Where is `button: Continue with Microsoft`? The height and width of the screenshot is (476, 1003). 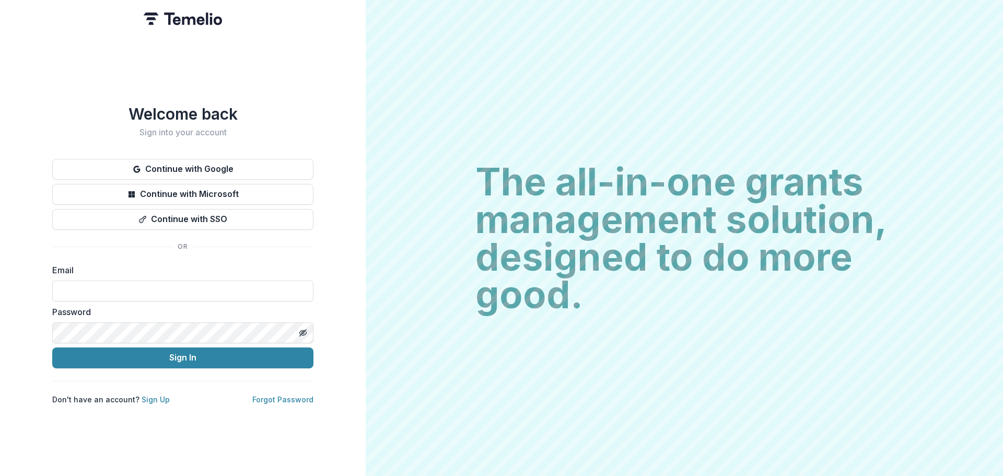
button: Continue with Microsoft is located at coordinates (183, 194).